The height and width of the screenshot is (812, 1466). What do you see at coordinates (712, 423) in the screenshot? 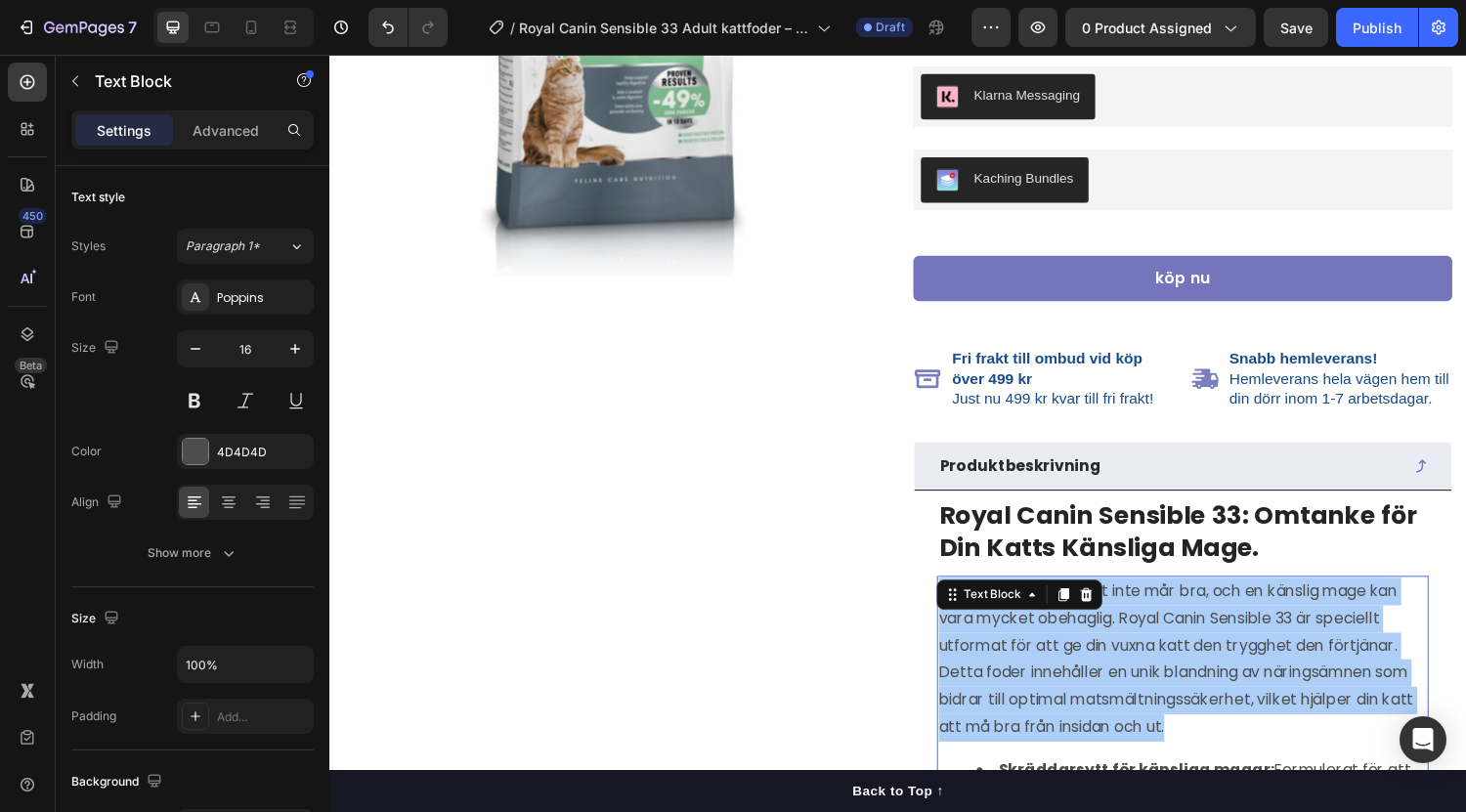
I see `strong: Produktbeskrivning` at bounding box center [712, 423].